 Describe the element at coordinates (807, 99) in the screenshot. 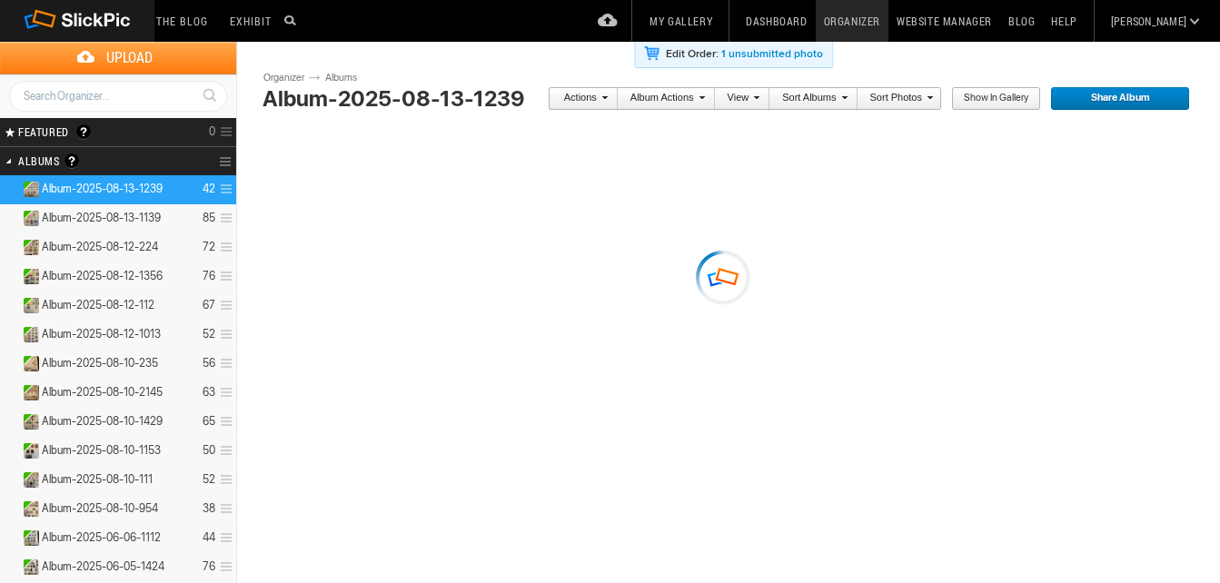

I see `a: Sort Albums` at that location.